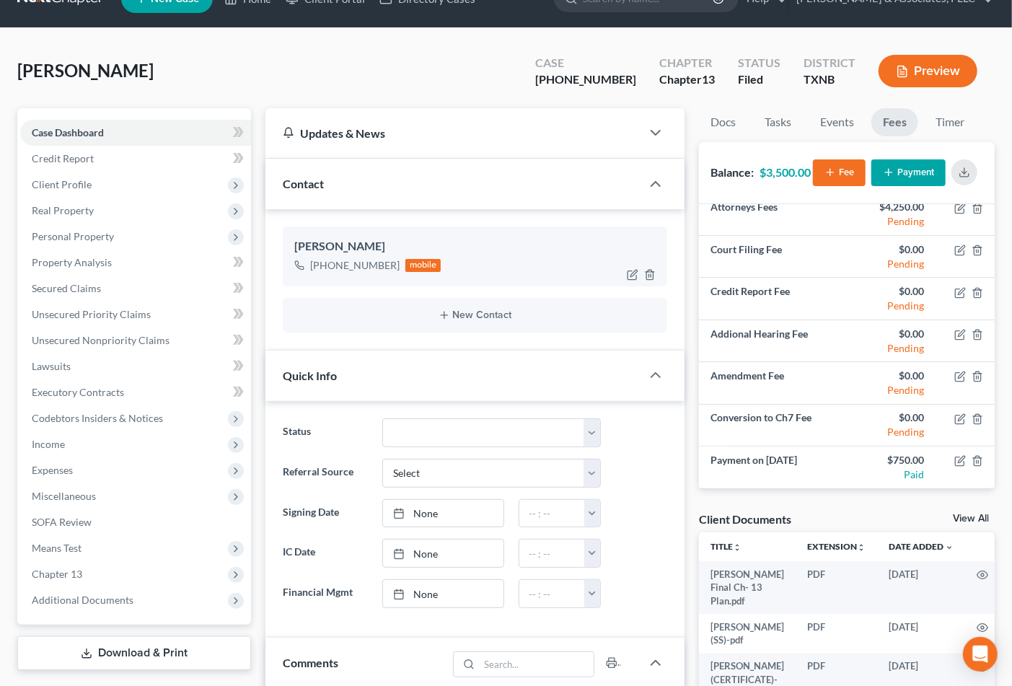 This screenshot has height=686, width=1012. I want to click on label: Referral Source, so click(325, 473).